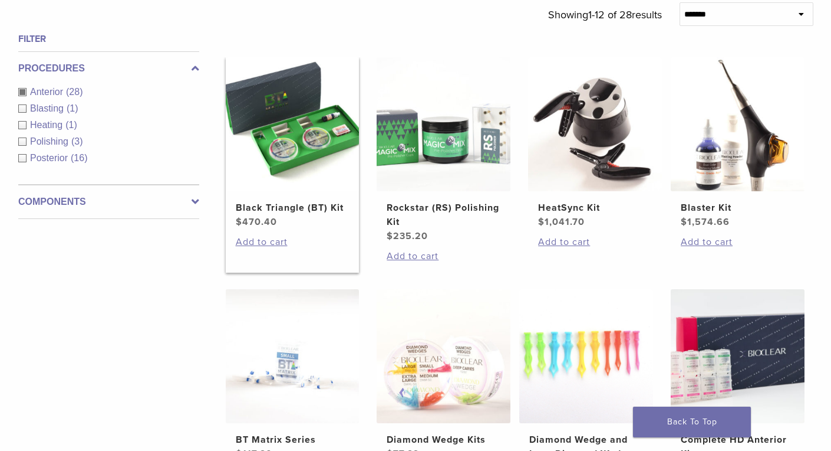 The width and height of the screenshot is (831, 451). Describe the element at coordinates (595, 208) in the screenshot. I see `h2: HeatSync Kit` at that location.